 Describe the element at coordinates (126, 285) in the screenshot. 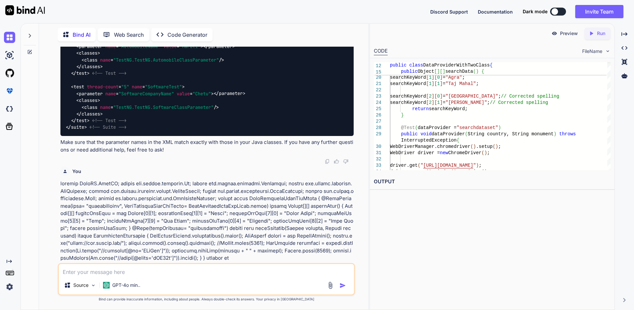

I see `p: GPT-4o min..` at that location.